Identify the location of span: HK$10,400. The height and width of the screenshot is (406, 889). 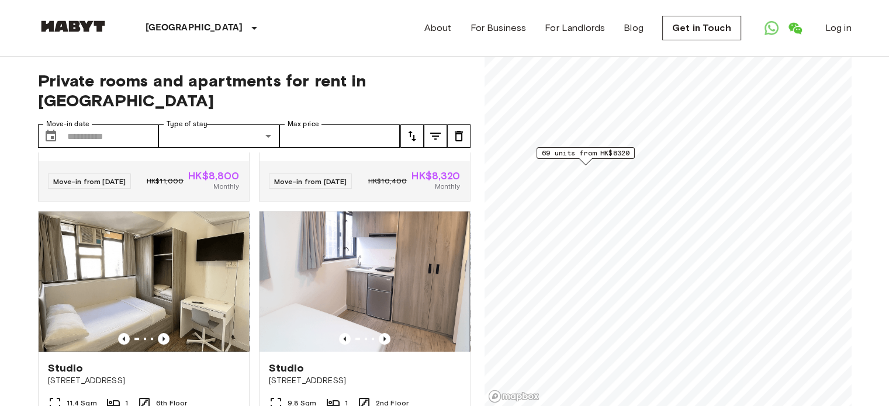
(388, 181).